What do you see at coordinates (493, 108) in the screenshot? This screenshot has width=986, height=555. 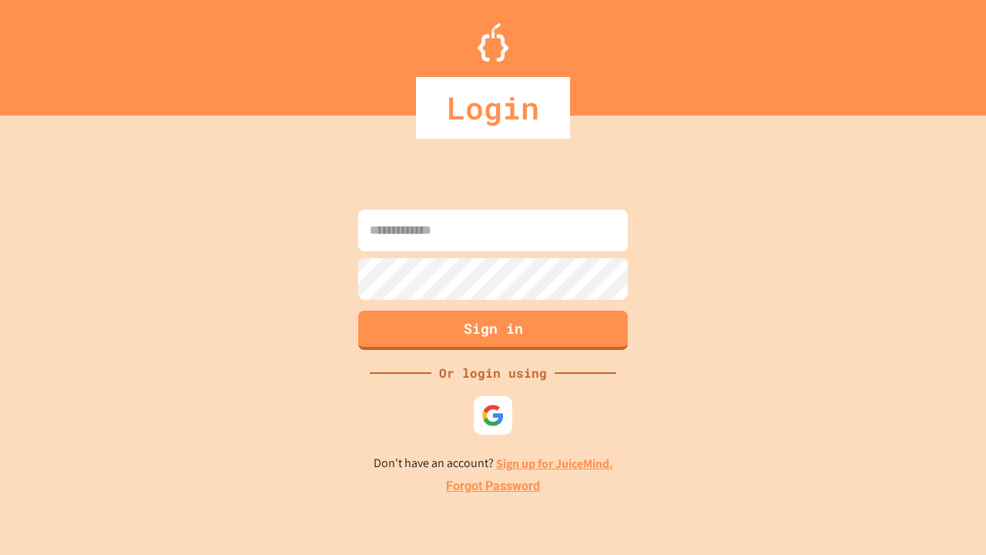 I see `div: Login` at bounding box center [493, 108].